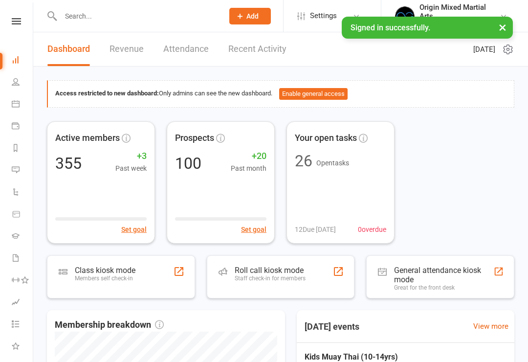 Image resolution: width=528 pixels, height=362 pixels. What do you see at coordinates (443, 275) in the screenshot?
I see `div: General attendance kiosk mode` at bounding box center [443, 275].